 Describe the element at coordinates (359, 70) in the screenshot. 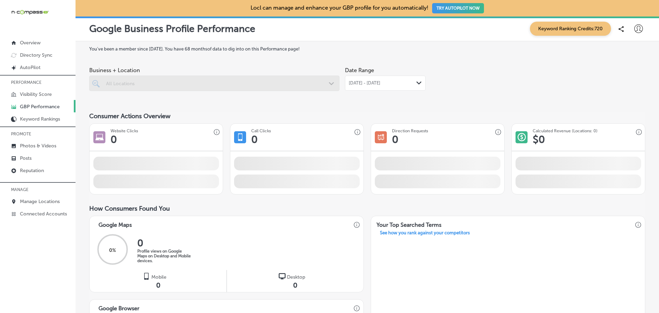

I see `label: Date Range` at that location.